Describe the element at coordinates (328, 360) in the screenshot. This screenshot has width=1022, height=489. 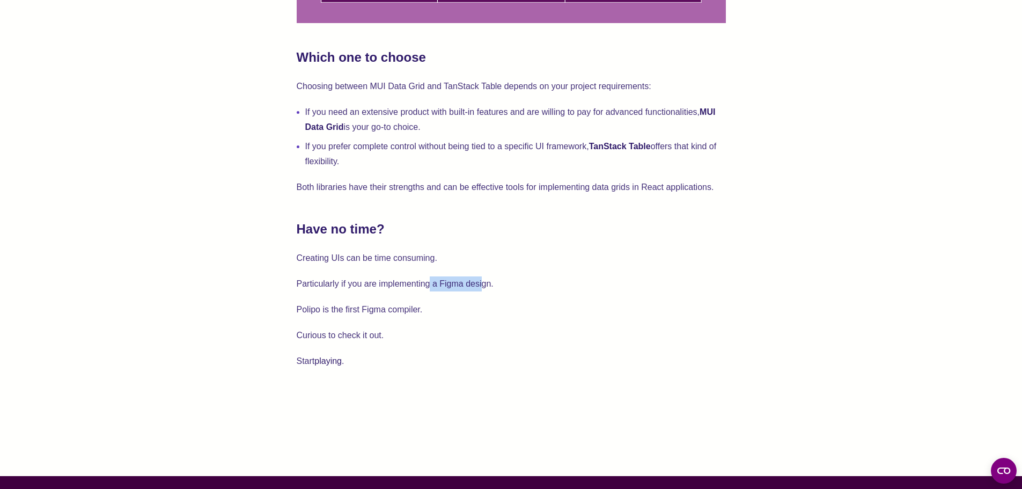
I see `a: playing` at that location.